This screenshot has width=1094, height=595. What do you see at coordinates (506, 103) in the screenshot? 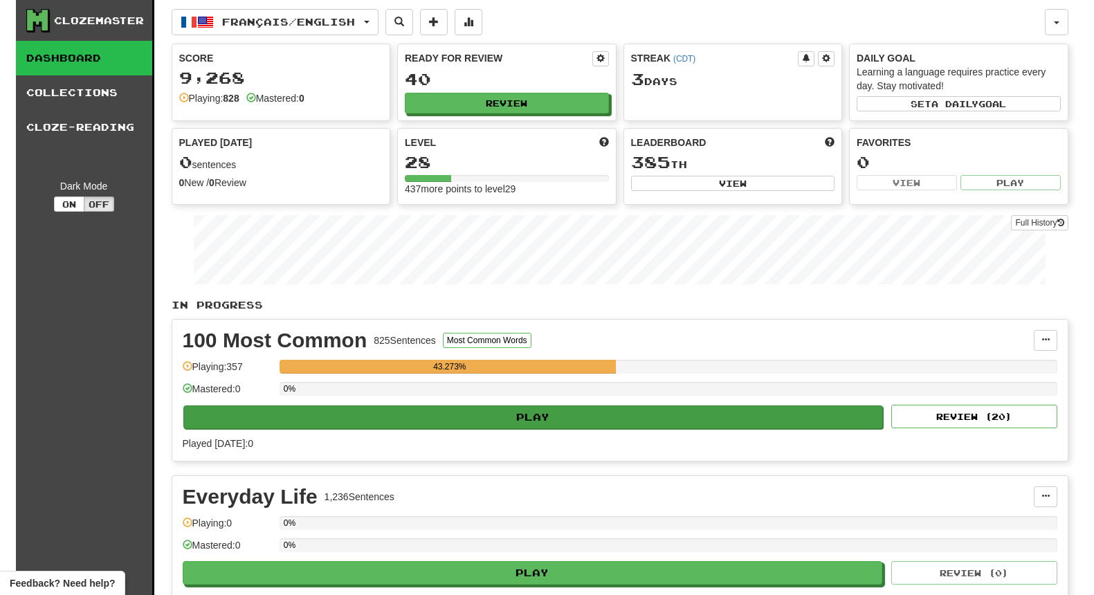
I see `button: Review` at bounding box center [506, 103].